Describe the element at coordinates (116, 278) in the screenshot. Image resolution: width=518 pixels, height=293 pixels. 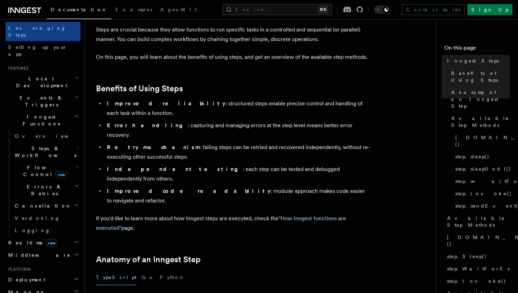
I see `button: TypeScript` at that location.